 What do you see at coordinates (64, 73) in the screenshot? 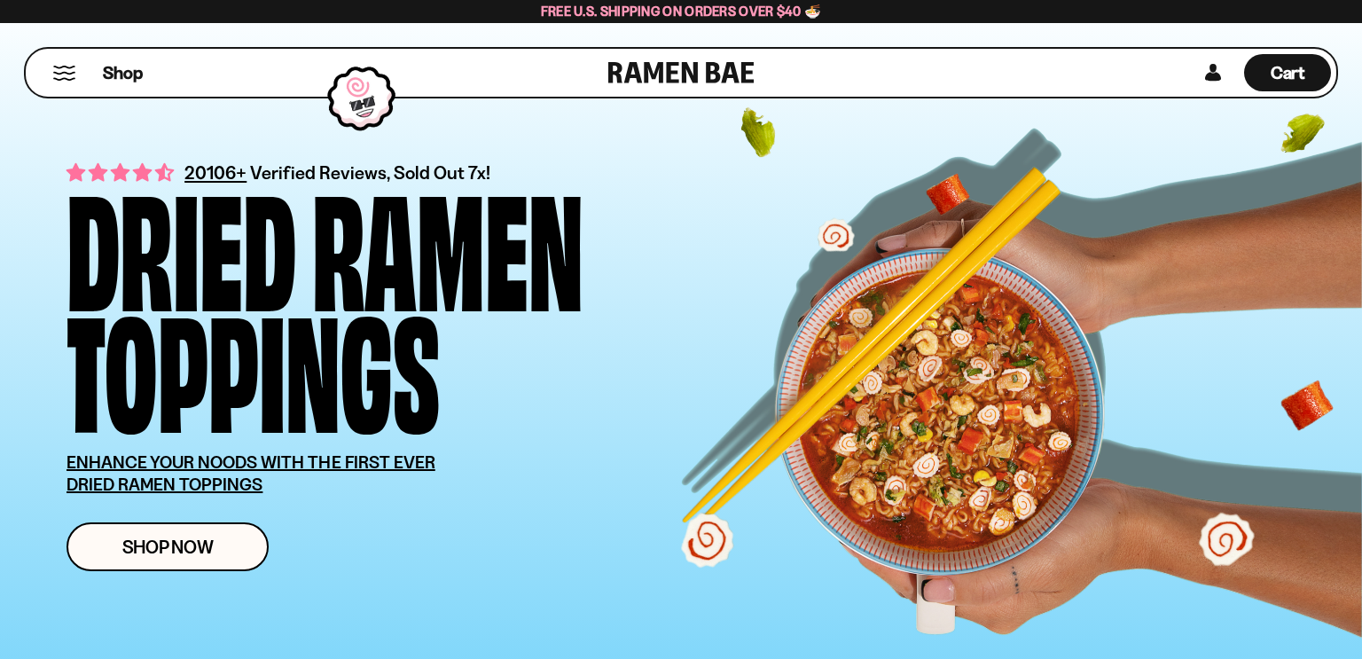
I see `button: Mobile Menu Trigger` at bounding box center [64, 73].